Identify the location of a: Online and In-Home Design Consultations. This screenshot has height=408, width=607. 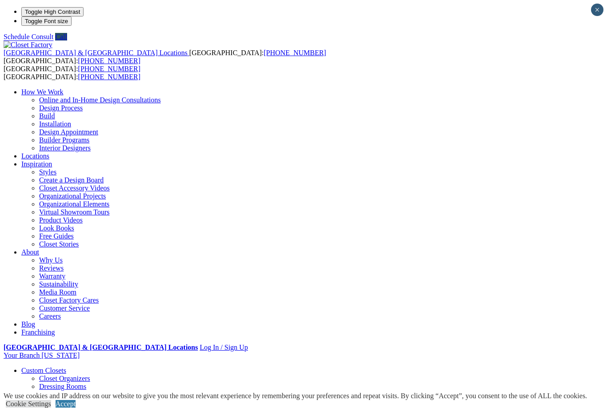
(100, 100).